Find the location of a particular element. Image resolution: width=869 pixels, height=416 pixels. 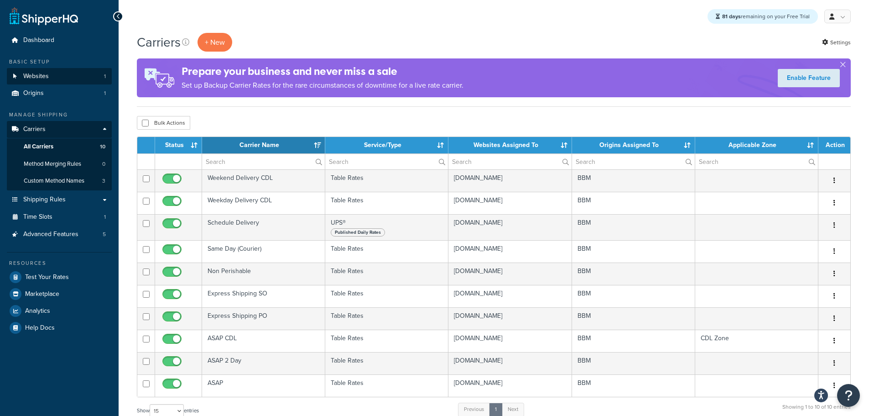

a: All Carriers 10 is located at coordinates (59, 146).